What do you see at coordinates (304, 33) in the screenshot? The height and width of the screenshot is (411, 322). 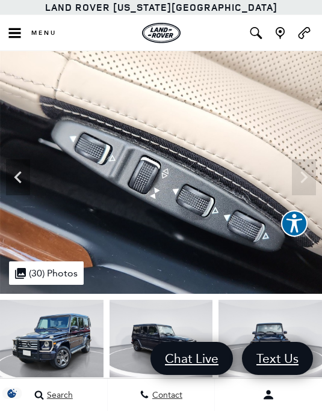 I see `a: Call Land Rover Colorado Springs` at bounding box center [304, 33].